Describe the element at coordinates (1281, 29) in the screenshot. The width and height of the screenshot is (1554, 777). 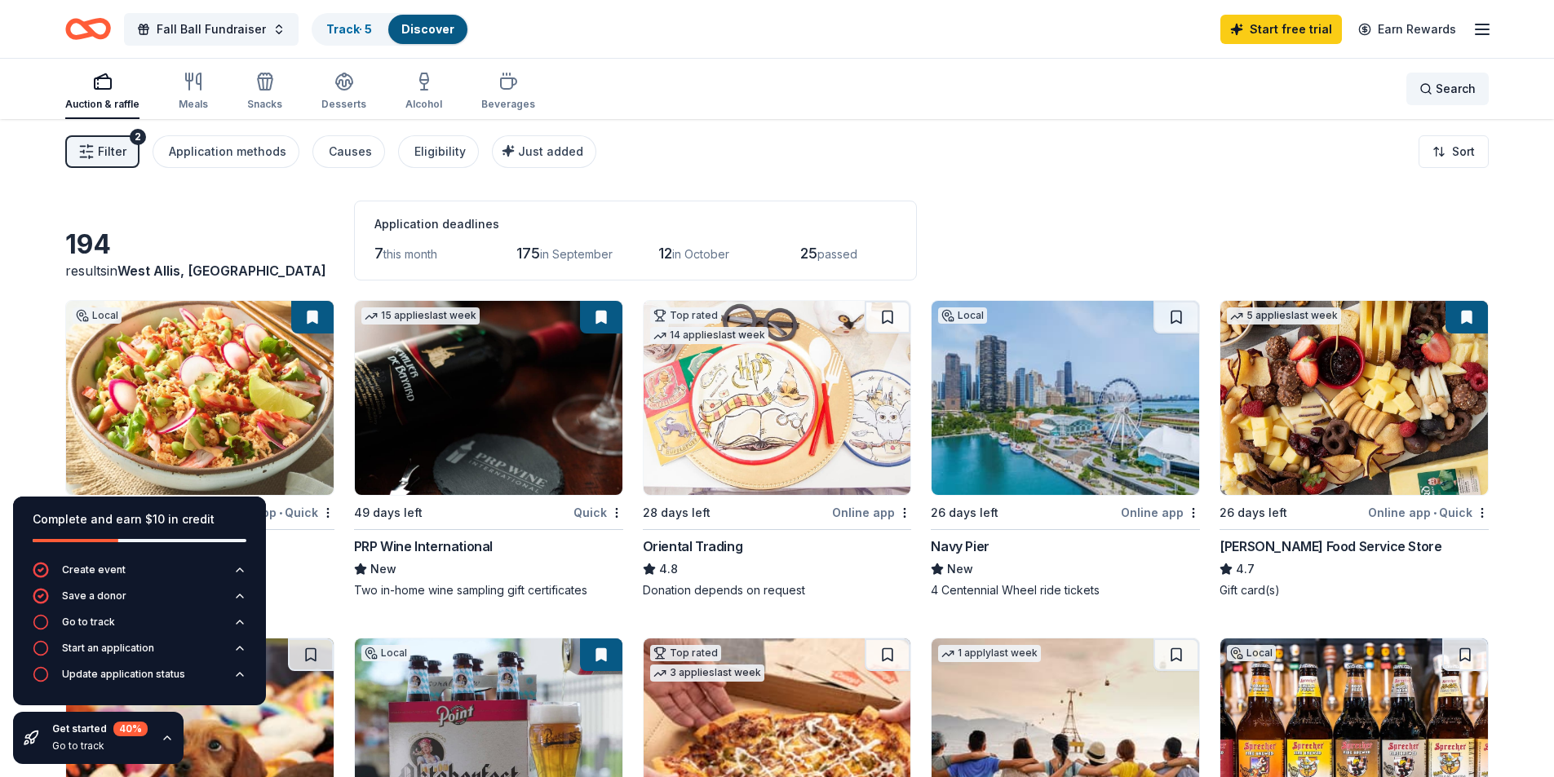
I see `a: Start free trial` at that location.